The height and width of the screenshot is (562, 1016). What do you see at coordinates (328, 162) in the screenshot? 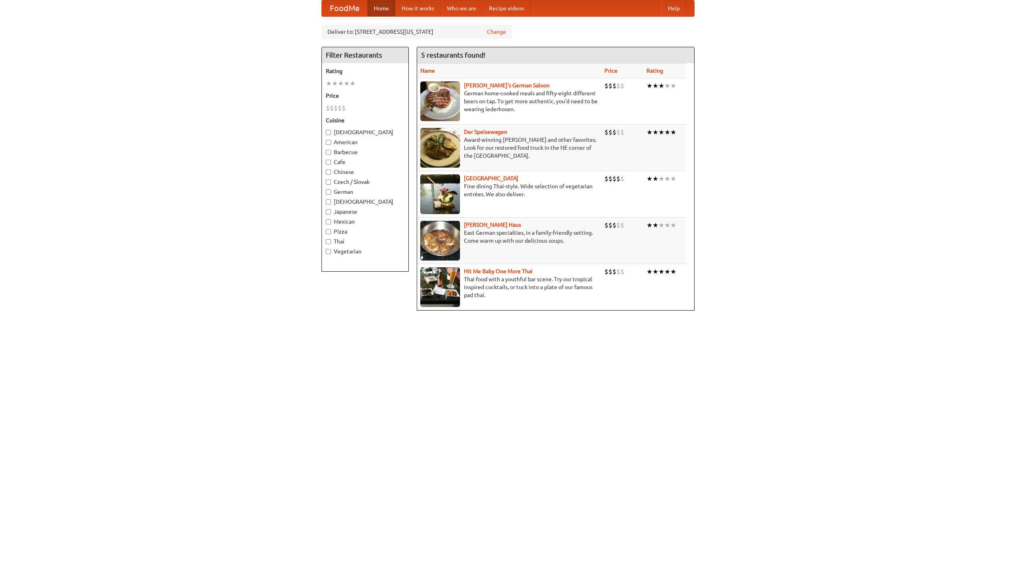
I see `input: Cafe` at bounding box center [328, 162].